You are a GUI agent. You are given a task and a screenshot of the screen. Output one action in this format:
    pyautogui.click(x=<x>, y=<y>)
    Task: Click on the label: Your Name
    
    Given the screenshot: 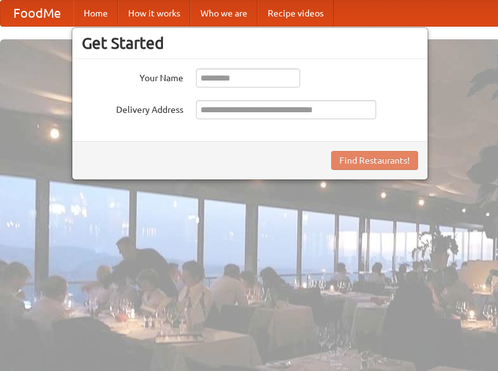 What is the action you would take?
    pyautogui.click(x=133, y=76)
    